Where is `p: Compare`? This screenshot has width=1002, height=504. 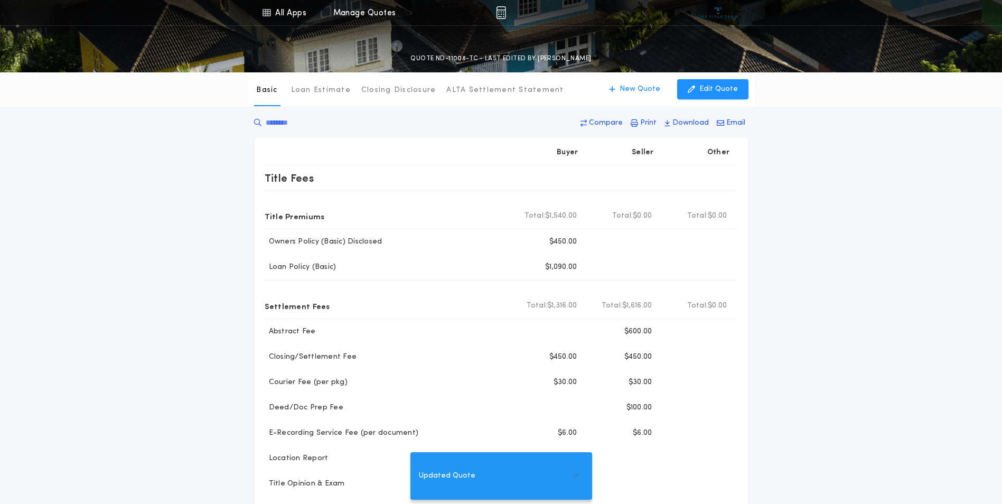
p: Compare is located at coordinates (606, 123).